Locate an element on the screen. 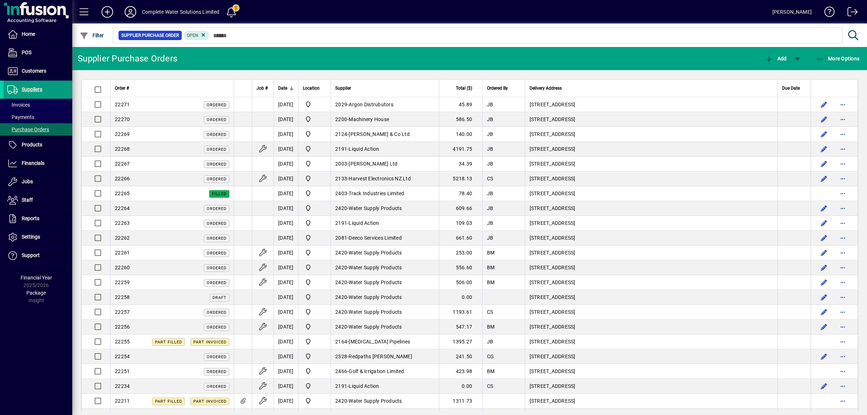  span: Part Invoiced is located at coordinates (210, 342).